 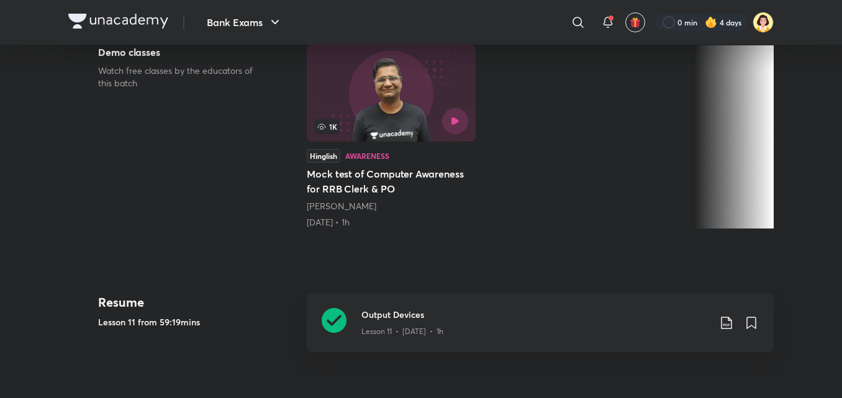 What do you see at coordinates (763, 22) in the screenshot?
I see `img: kk B` at bounding box center [763, 22].